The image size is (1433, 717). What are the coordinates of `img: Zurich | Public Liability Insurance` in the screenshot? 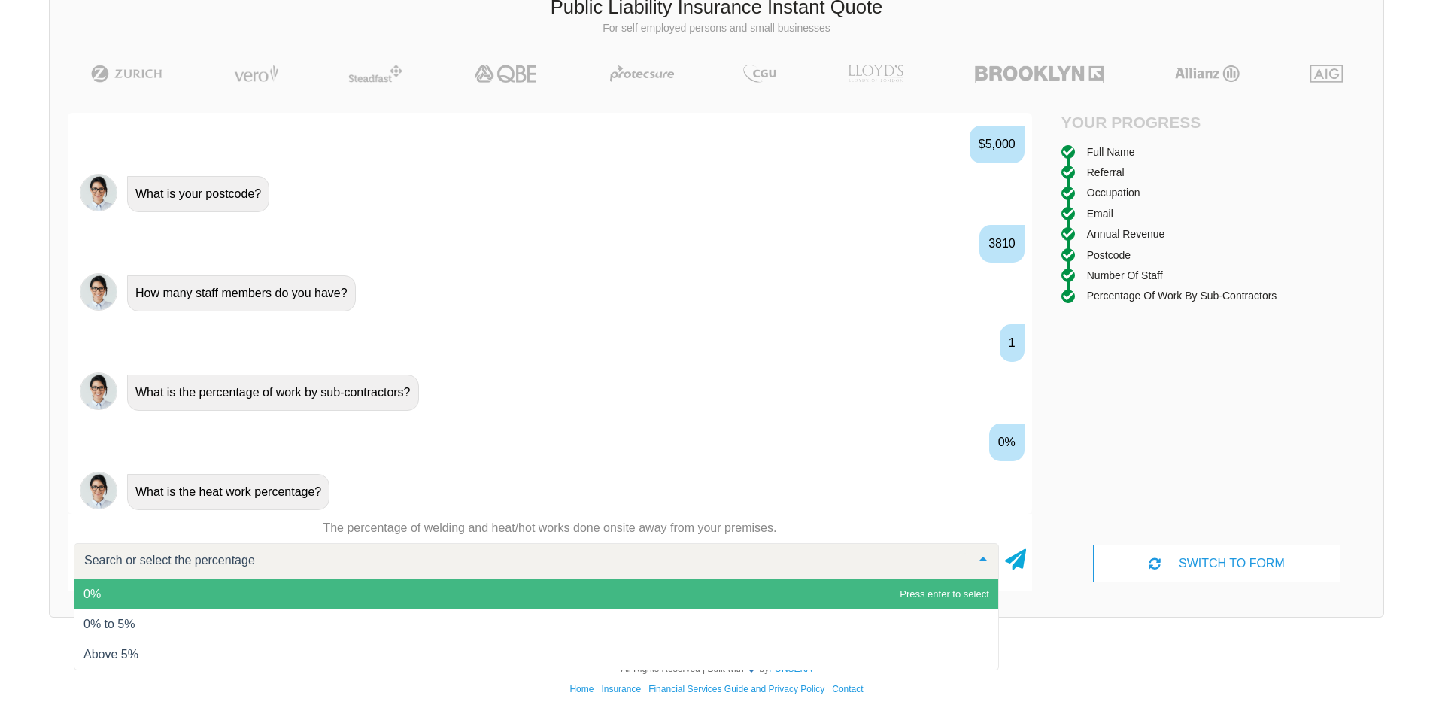 It's located at (126, 74).